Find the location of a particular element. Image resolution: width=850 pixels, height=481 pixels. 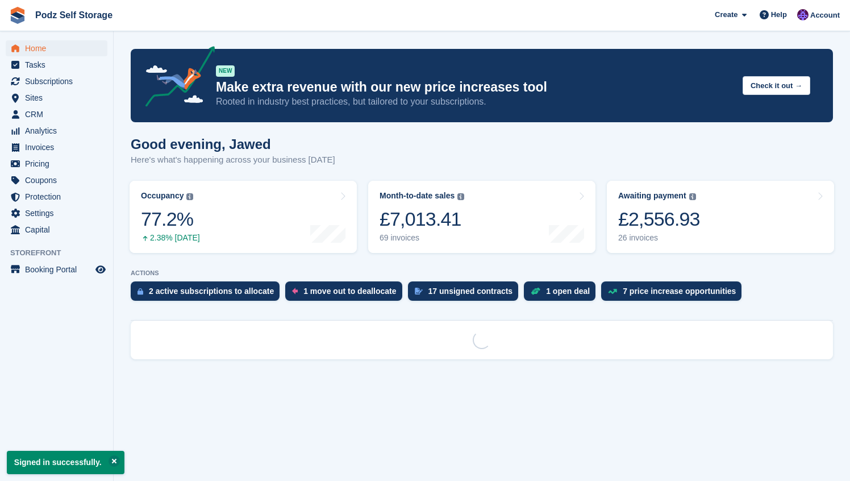

span: Account is located at coordinates (825, 15).